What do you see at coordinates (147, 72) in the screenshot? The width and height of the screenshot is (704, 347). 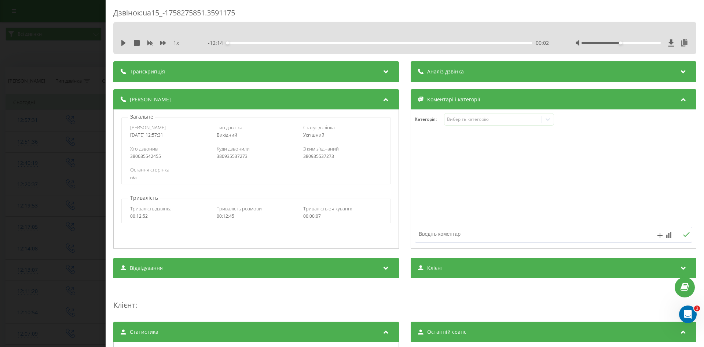 I see `span: Транскрипція` at bounding box center [147, 72].